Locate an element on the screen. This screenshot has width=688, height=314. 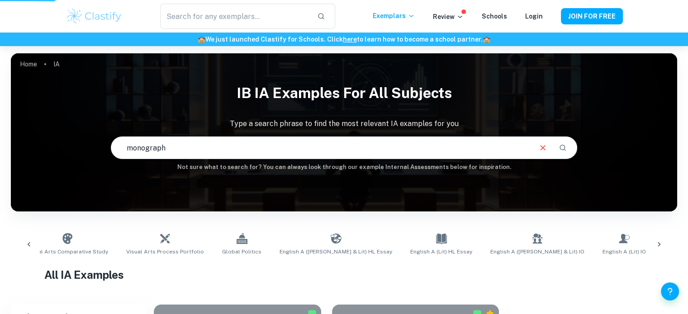
button: Clear is located at coordinates (543, 148).